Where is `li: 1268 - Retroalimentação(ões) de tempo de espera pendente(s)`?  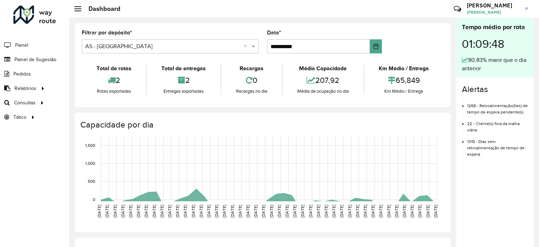
li: 1268 - Retroalimentação(ões) de tempo de espera pendente(s) is located at coordinates (497, 106).